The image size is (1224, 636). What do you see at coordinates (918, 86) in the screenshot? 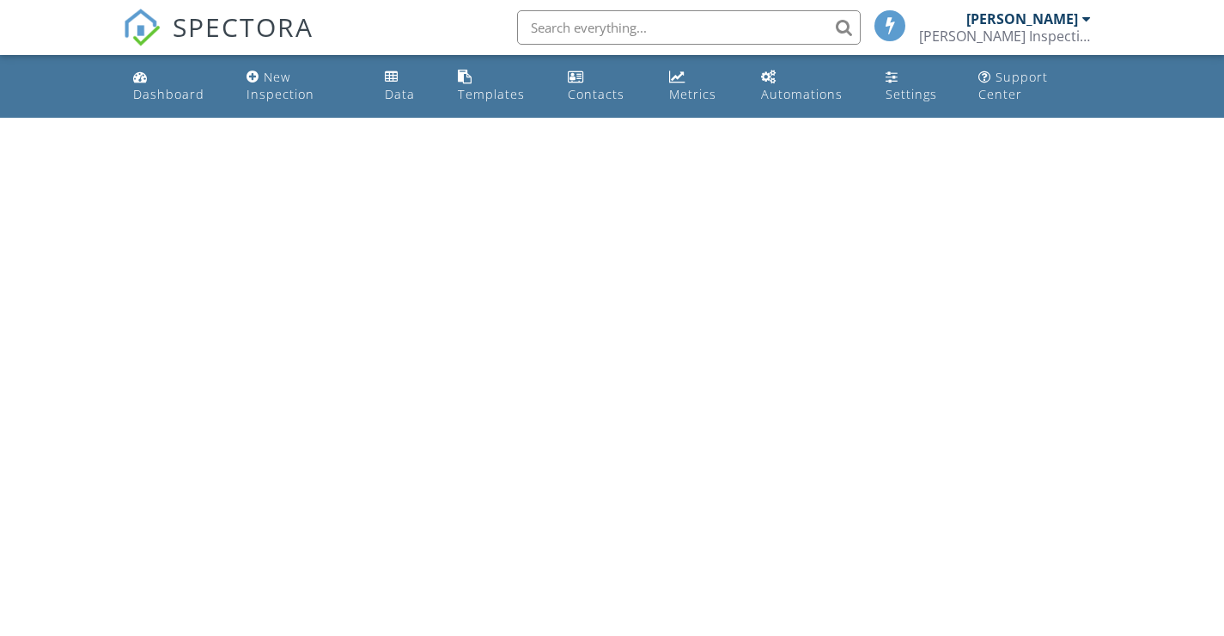
I see `a: Settings` at bounding box center [918, 86].